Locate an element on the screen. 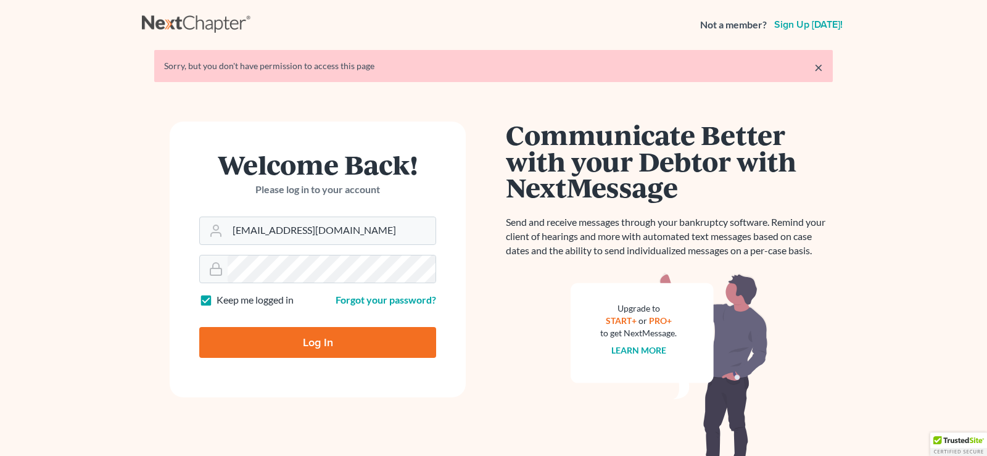 The height and width of the screenshot is (456, 987). div: to get NextMessage. is located at coordinates (639, 333).